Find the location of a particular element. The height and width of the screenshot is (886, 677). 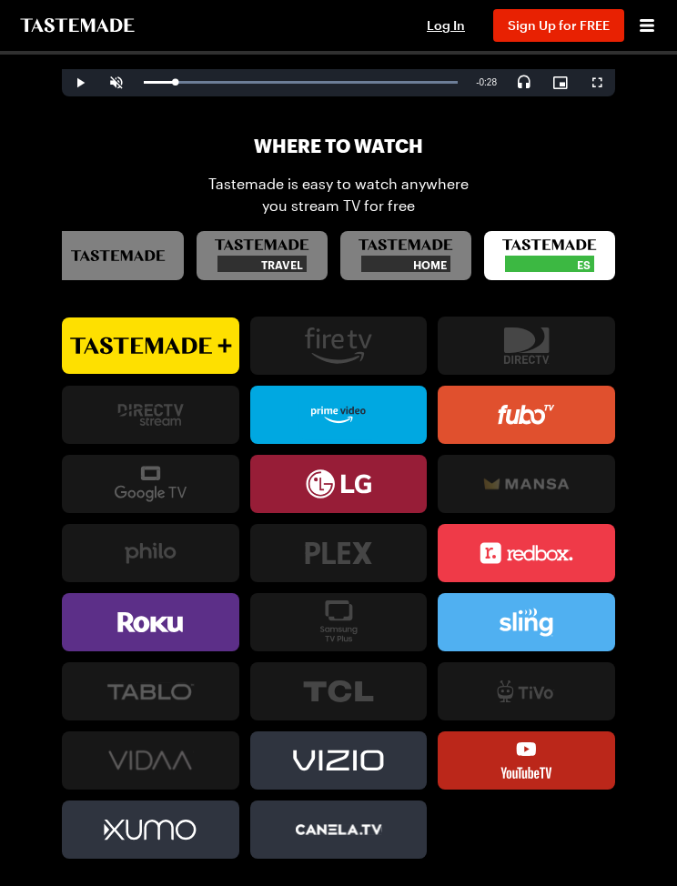

span: Log In is located at coordinates (446, 25).